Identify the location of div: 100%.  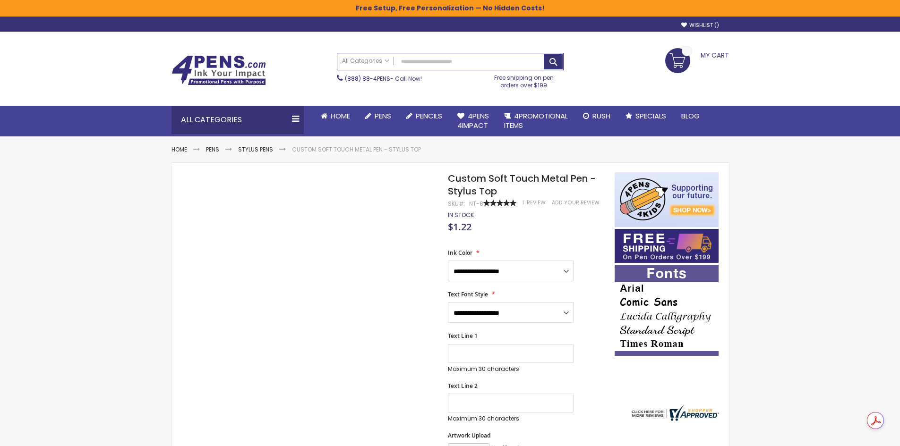
(500, 203).